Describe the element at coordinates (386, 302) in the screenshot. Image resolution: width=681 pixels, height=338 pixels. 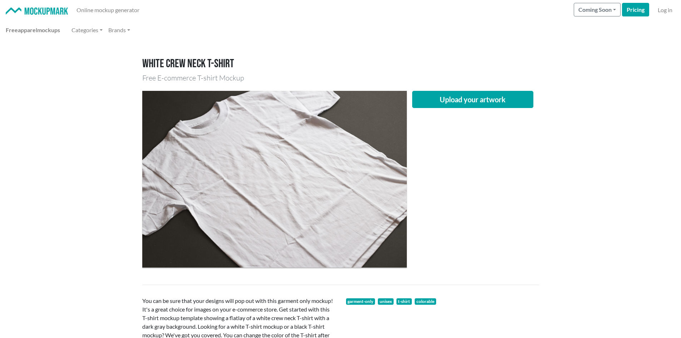
I see `span: unisex` at that location.